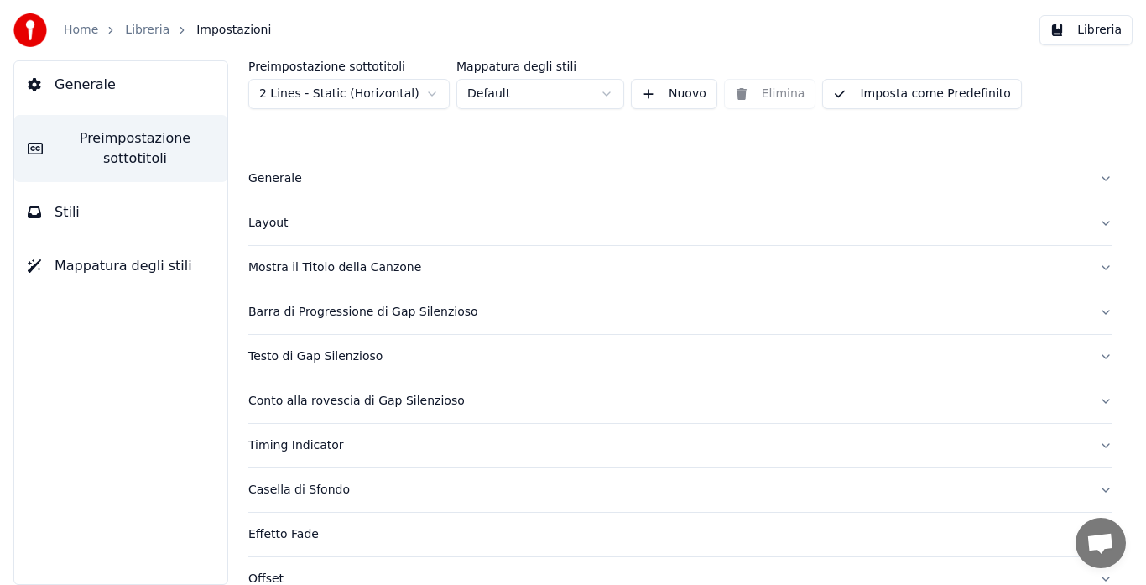  What do you see at coordinates (667, 534) in the screenshot?
I see `div: Effetto Fade` at bounding box center [667, 534].